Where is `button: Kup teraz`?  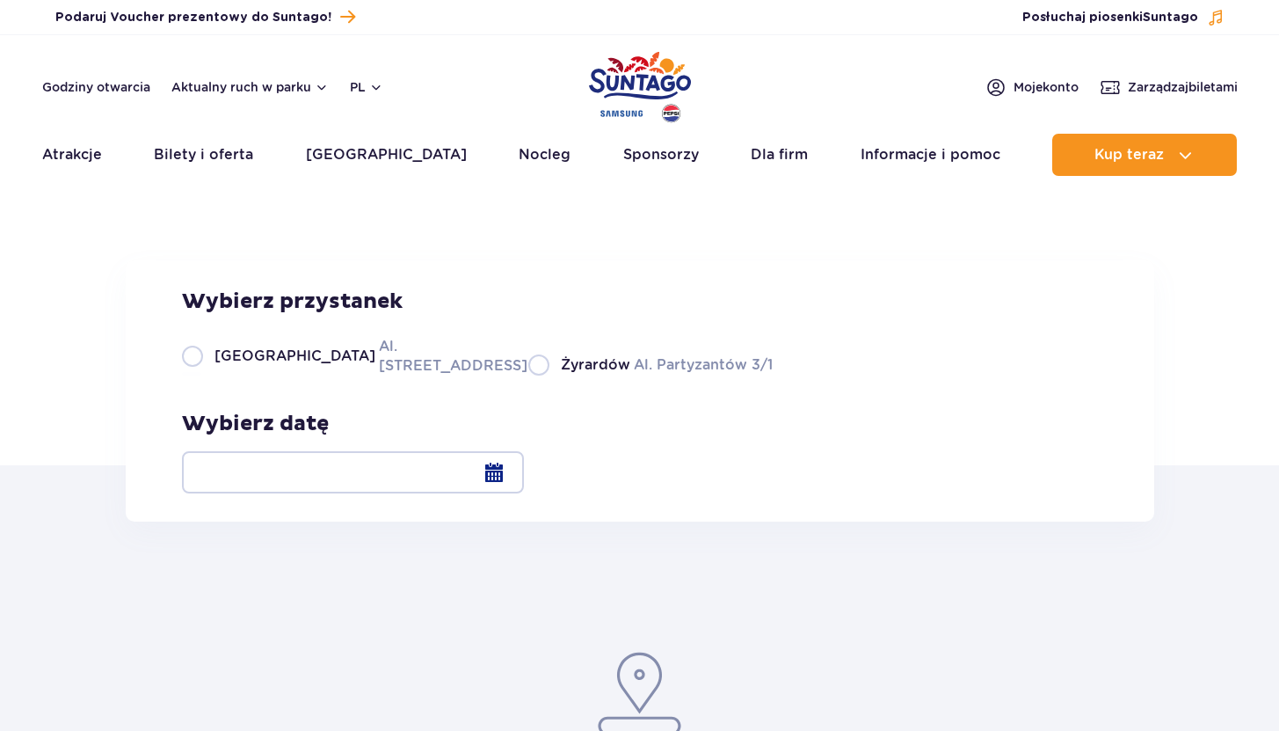
button: Kup teraz is located at coordinates (1145, 155).